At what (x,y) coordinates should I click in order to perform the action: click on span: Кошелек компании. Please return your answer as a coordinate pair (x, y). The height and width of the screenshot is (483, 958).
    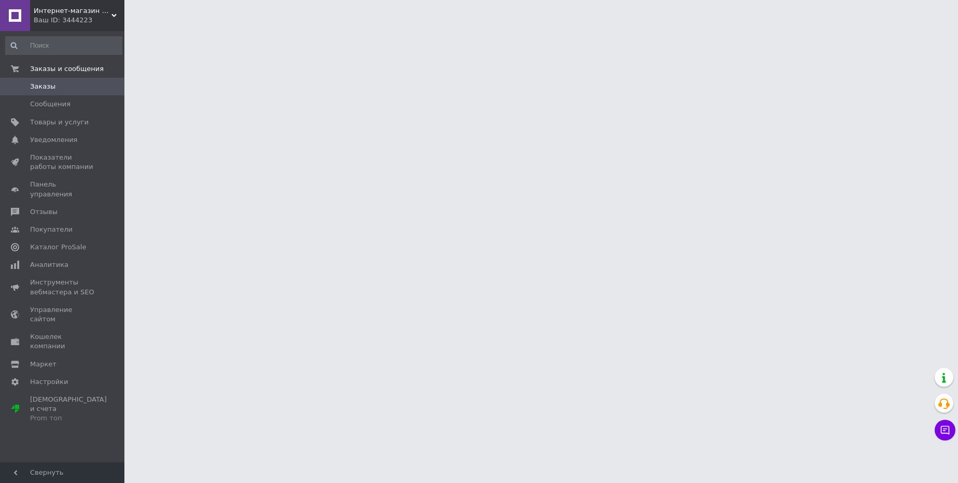
    Looking at the image, I should click on (63, 342).